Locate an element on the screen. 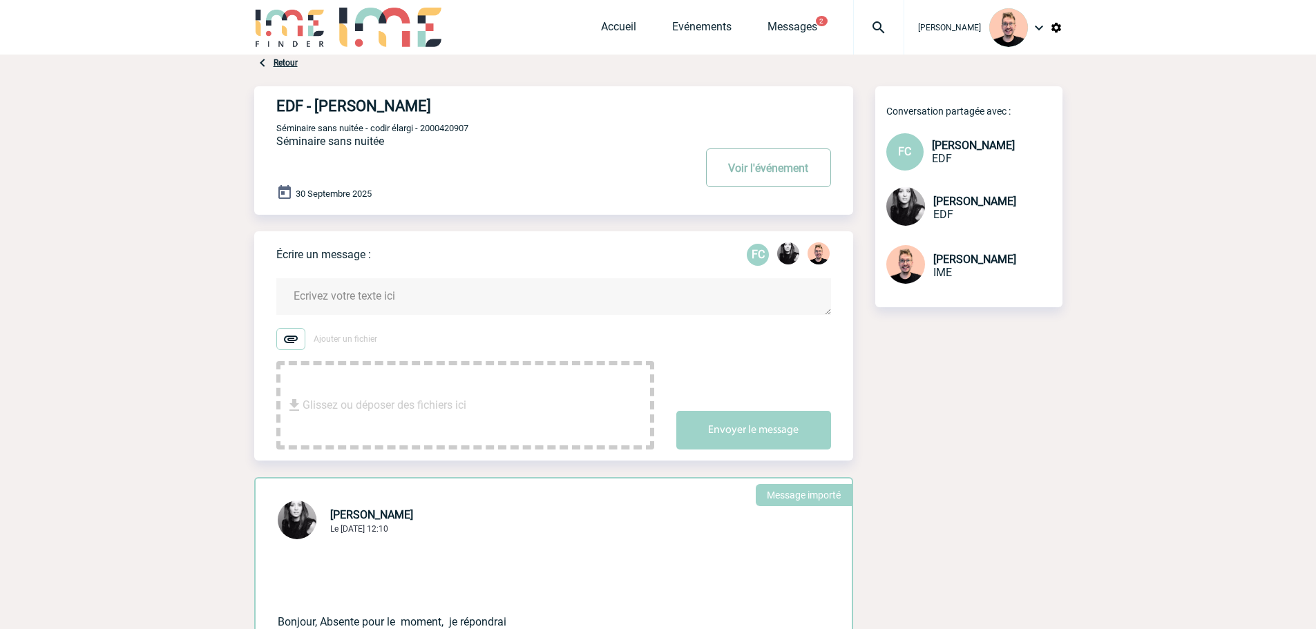 The image size is (1316, 629). a: Retour is located at coordinates (285, 63).